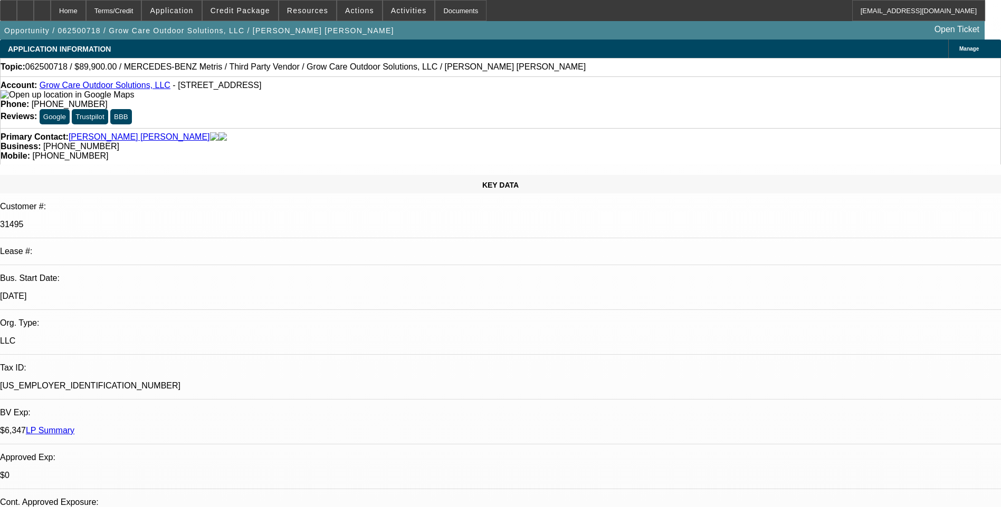 Image resolution: width=1001 pixels, height=507 pixels. What do you see at coordinates (409, 11) in the screenshot?
I see `span: Activities` at bounding box center [409, 11].